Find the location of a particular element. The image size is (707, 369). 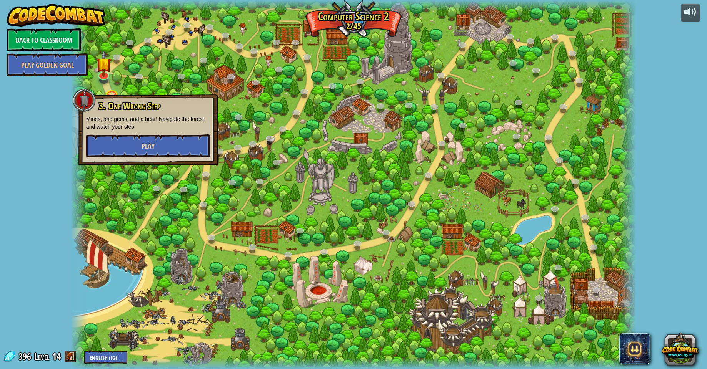

span: 396 is located at coordinates (26, 357).